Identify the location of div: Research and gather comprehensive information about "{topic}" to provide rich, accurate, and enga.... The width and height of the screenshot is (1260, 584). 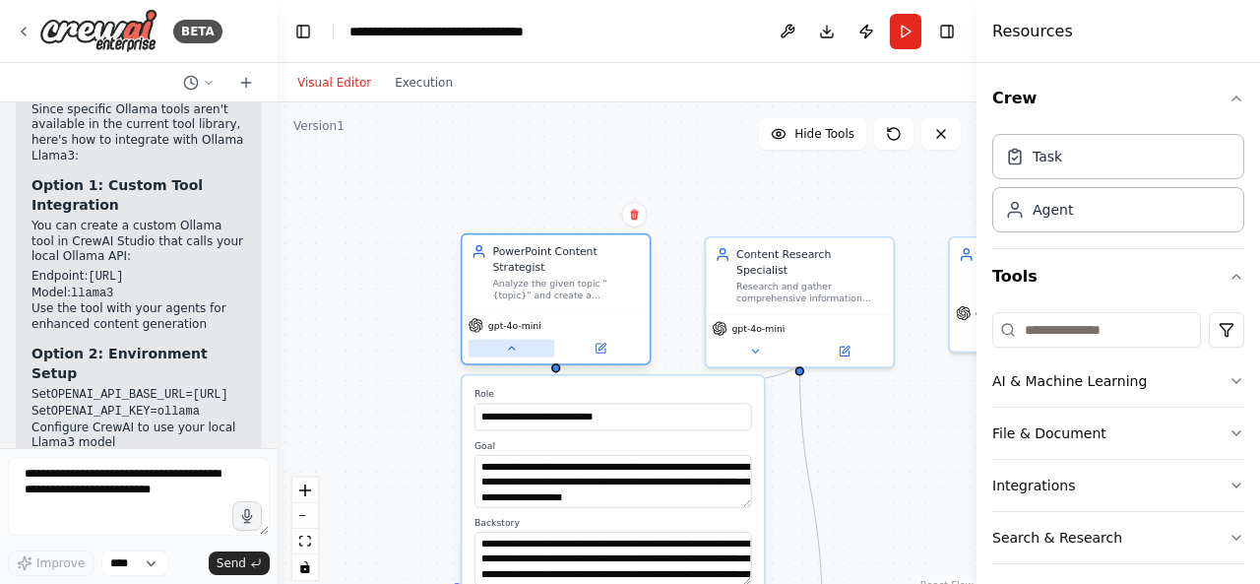
(810, 292).